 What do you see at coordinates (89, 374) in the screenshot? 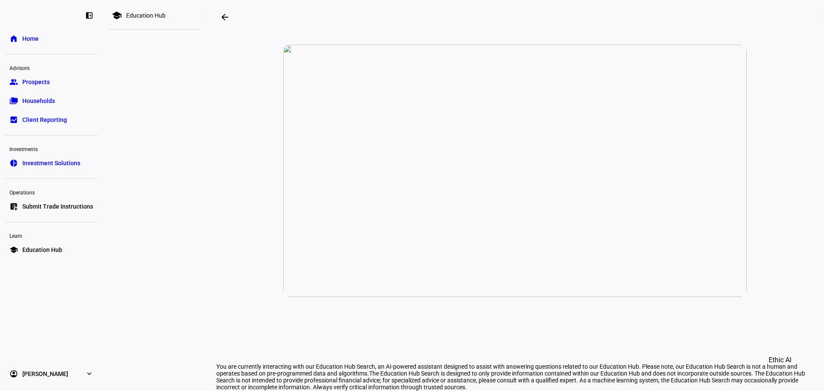
I see `eth-mat-symbol: expand_more` at bounding box center [89, 374].